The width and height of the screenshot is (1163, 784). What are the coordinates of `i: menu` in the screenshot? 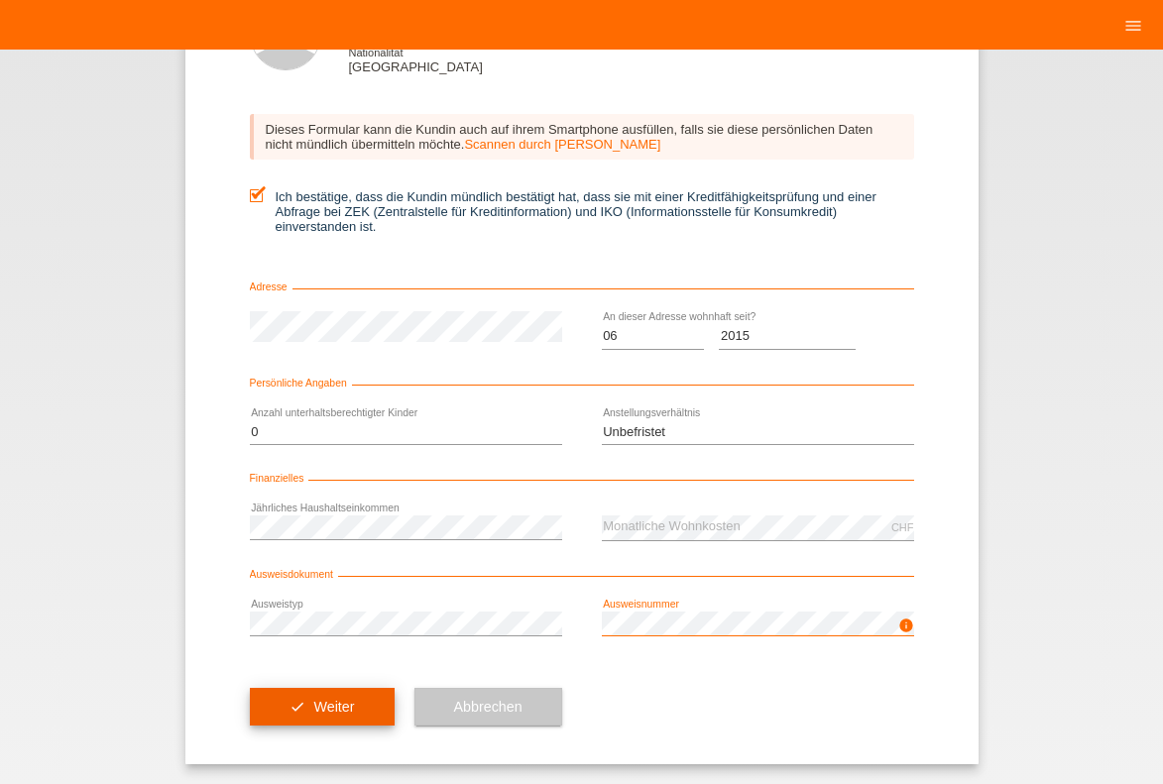 It's located at (1133, 26).